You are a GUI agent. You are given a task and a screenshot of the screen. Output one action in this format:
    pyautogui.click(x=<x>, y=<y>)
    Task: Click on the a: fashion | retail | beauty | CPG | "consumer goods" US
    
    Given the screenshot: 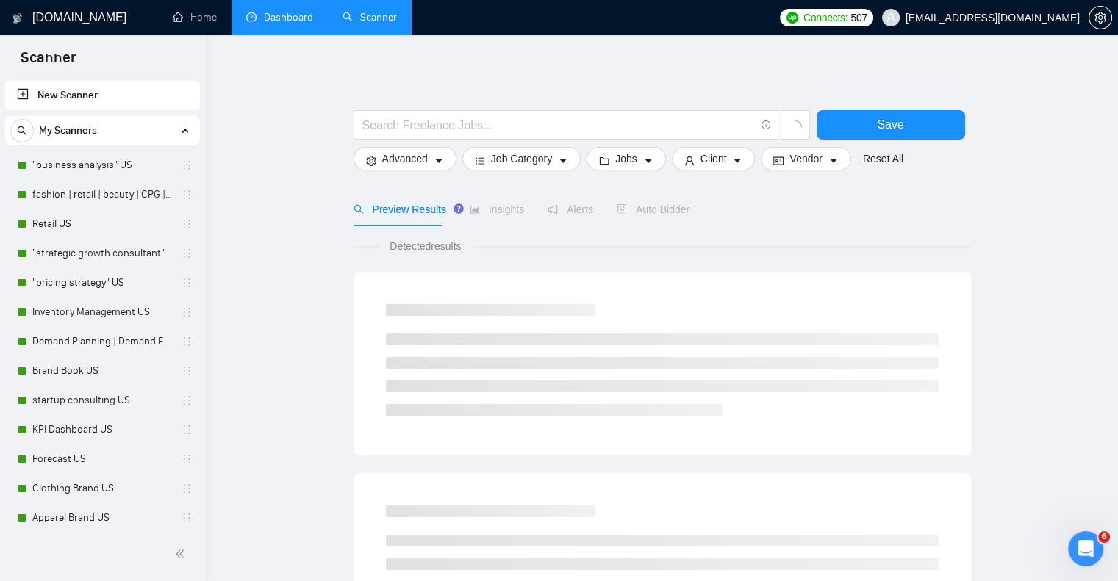 What is the action you would take?
    pyautogui.click(x=102, y=195)
    